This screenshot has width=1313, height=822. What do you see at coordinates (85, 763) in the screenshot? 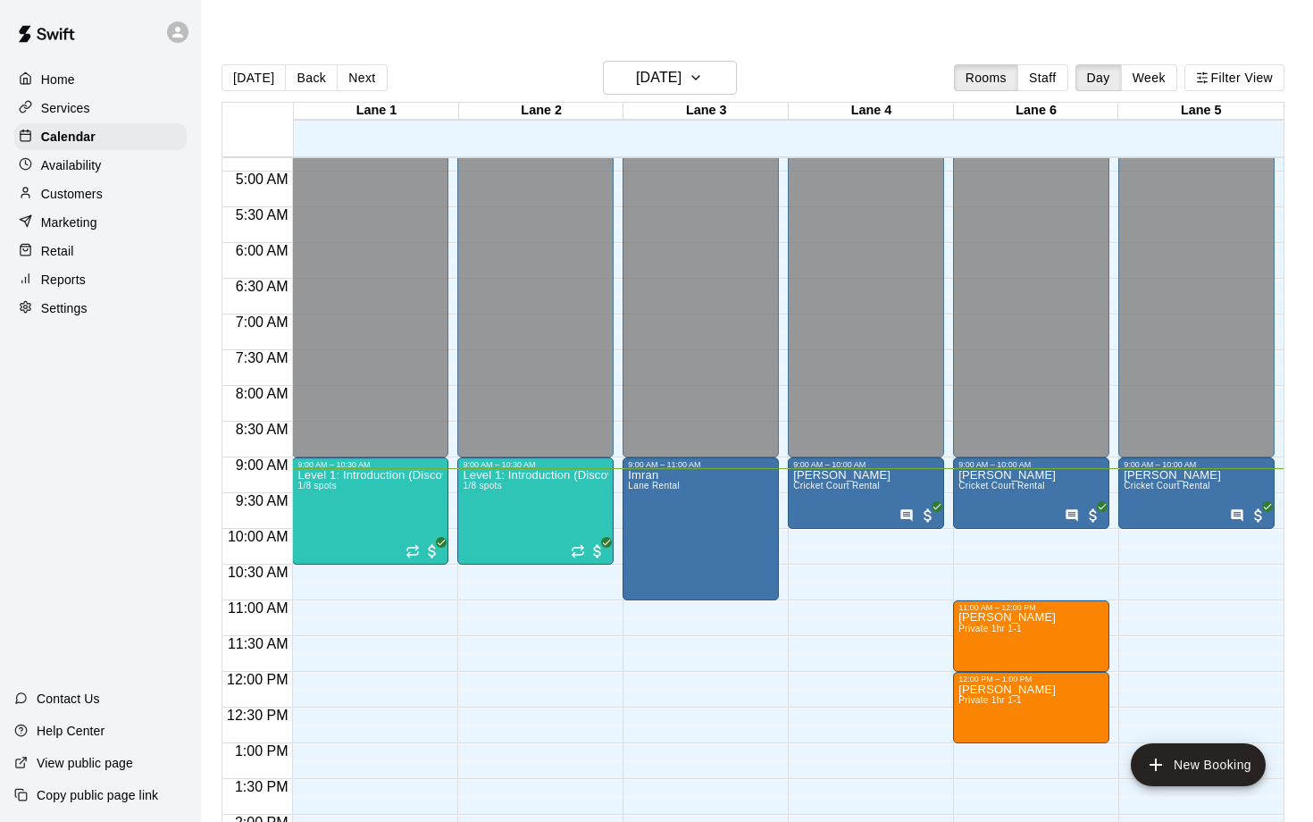
I see `p: View public page` at bounding box center [85, 763].